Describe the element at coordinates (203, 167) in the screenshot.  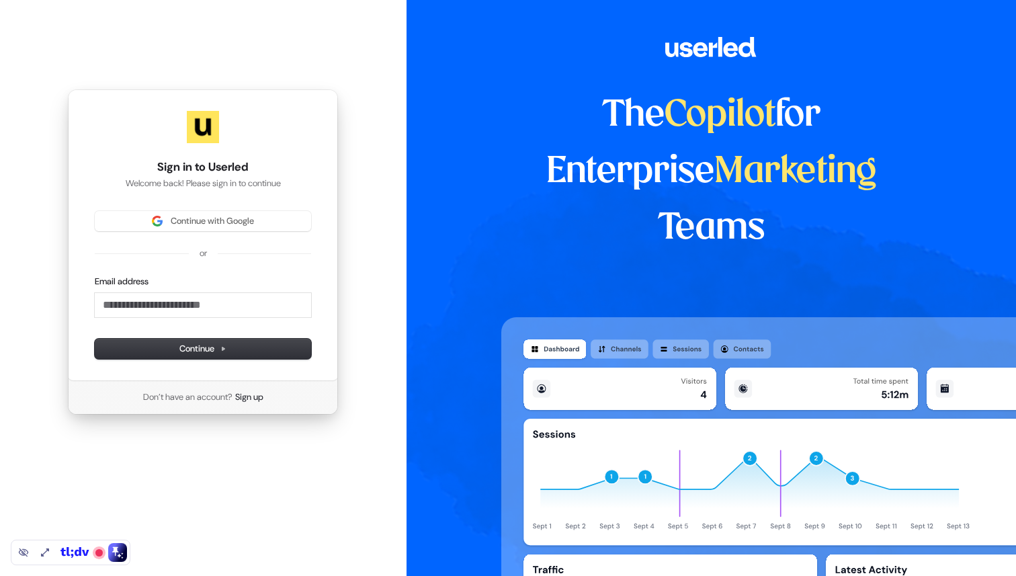
I see `h1: Sign in to Userled` at that location.